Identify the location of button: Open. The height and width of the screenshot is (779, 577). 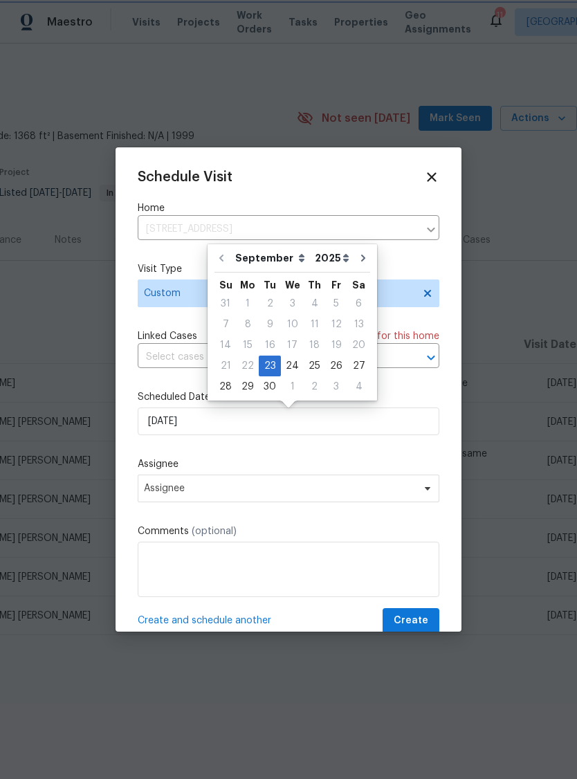
(431, 358).